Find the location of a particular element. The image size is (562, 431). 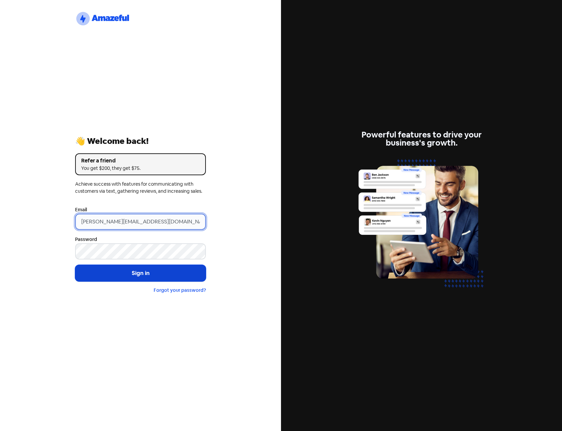

input: Enter your email address... is located at coordinates (140, 222).